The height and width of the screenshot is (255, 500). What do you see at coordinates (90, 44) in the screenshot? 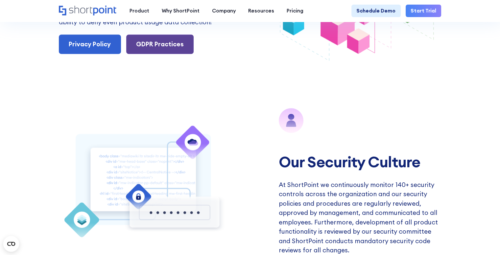
I see `a: Privacy Policy` at bounding box center [90, 44].